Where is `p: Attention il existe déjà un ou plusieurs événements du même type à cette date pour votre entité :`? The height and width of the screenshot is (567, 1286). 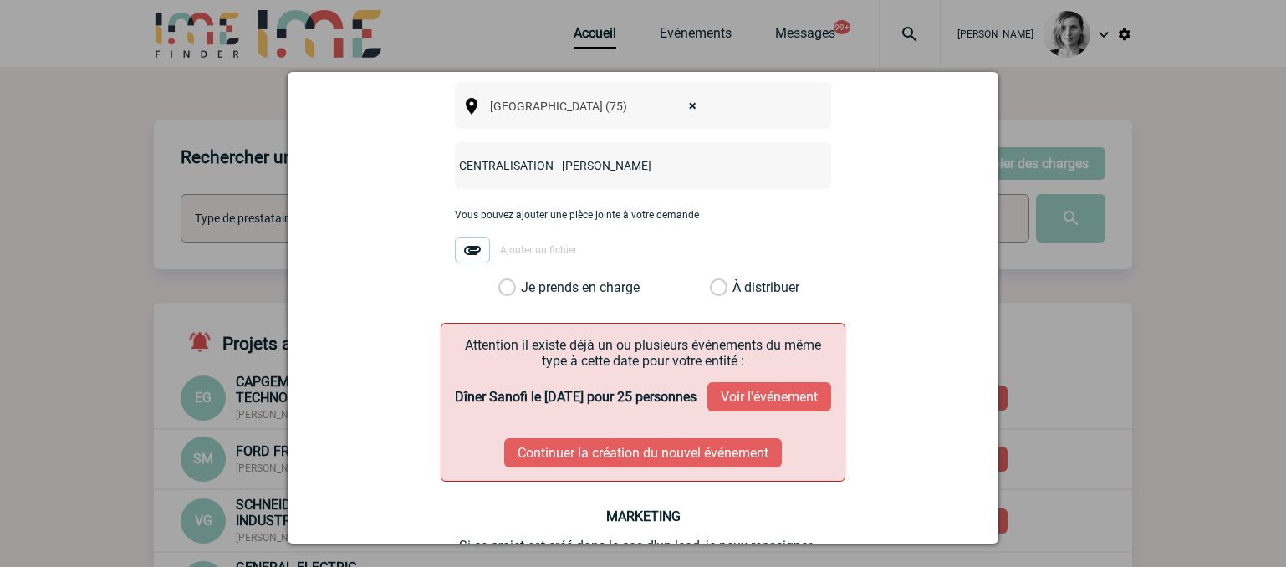 p: Attention il existe déjà un ou plusieurs événements du même type à cette date pour votre entité : is located at coordinates (643, 353).